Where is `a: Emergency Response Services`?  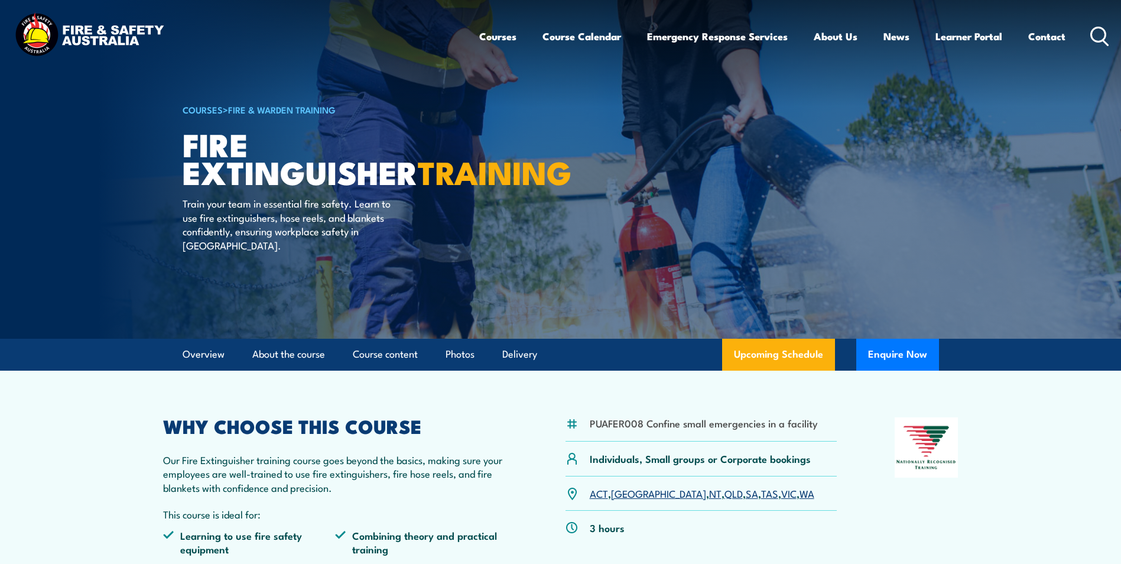 a: Emergency Response Services is located at coordinates (718, 36).